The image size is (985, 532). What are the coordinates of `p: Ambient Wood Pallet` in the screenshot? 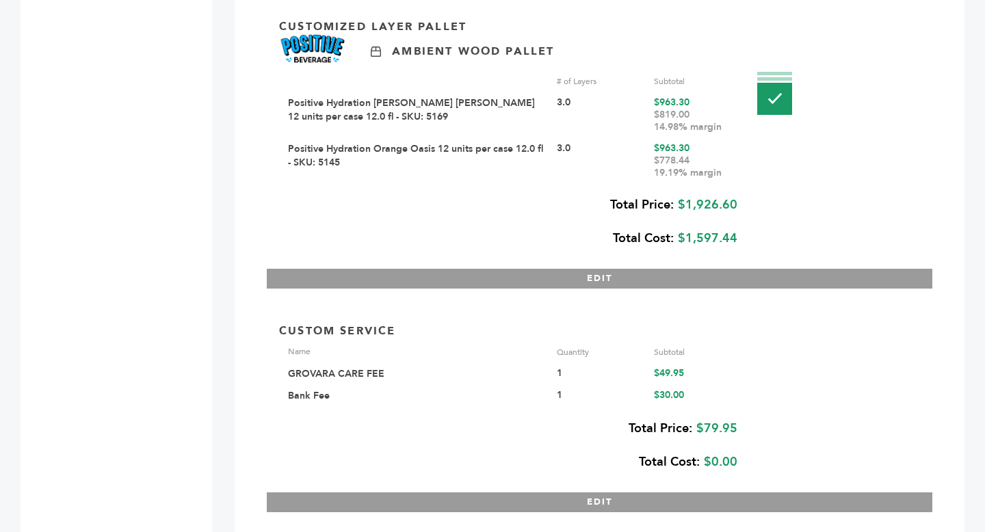 It's located at (473, 51).